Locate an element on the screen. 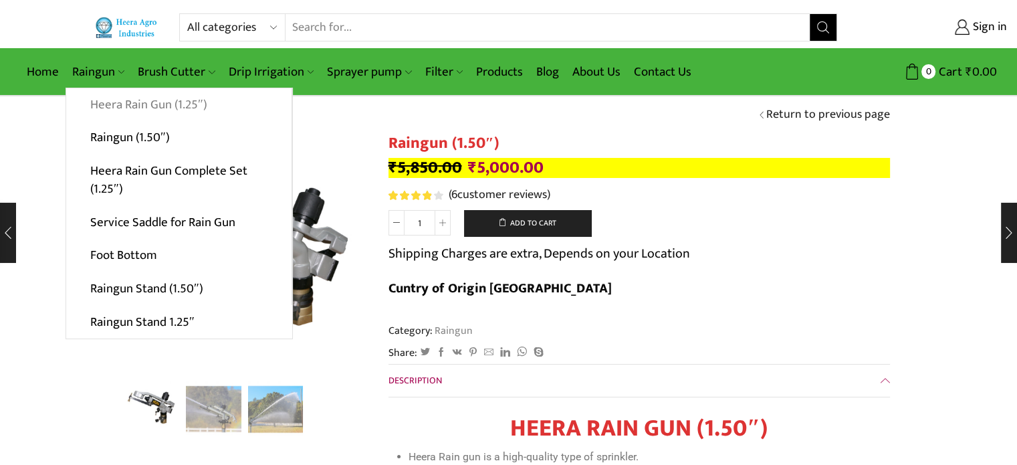 The height and width of the screenshot is (465, 1017). span: Cart is located at coordinates (949, 72).